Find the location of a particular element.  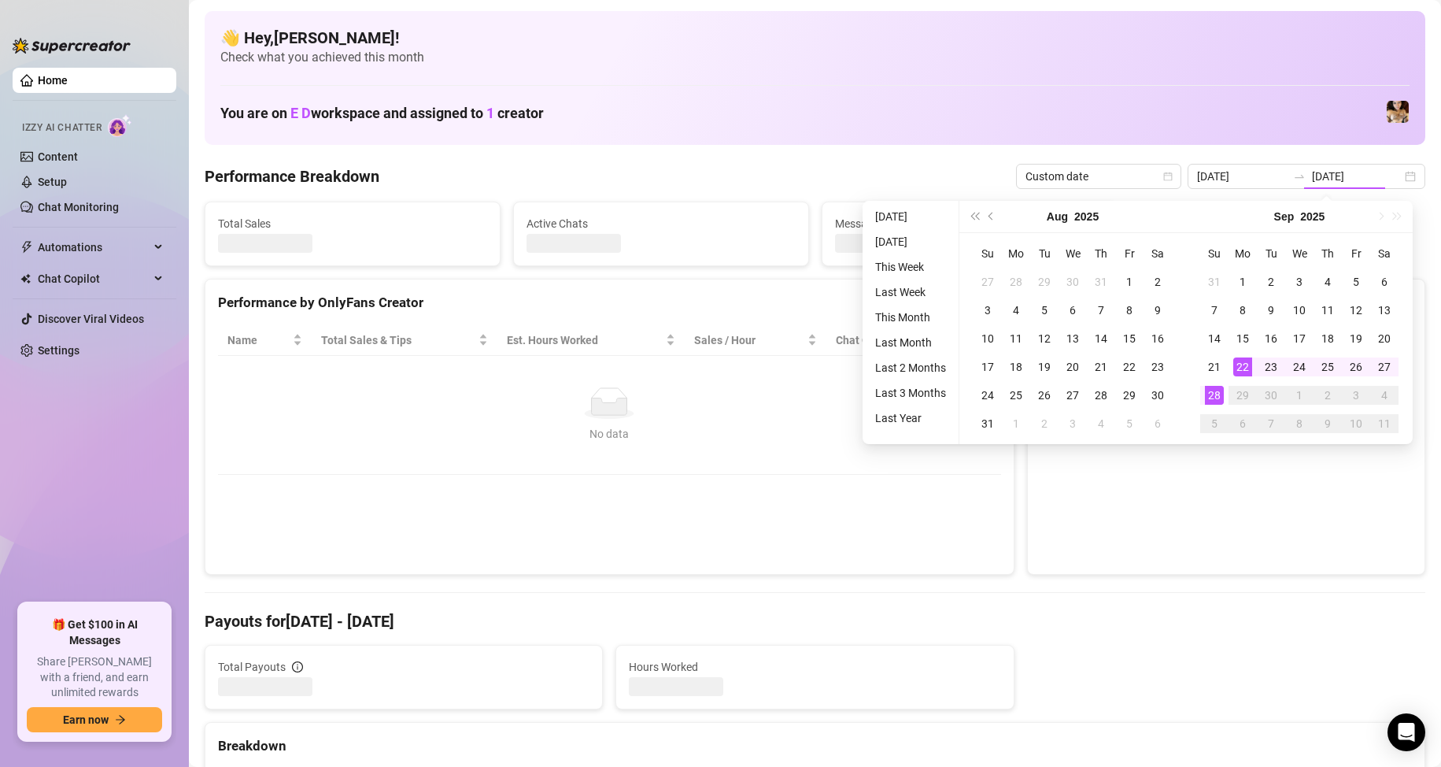

span: 1 is located at coordinates (490, 113).